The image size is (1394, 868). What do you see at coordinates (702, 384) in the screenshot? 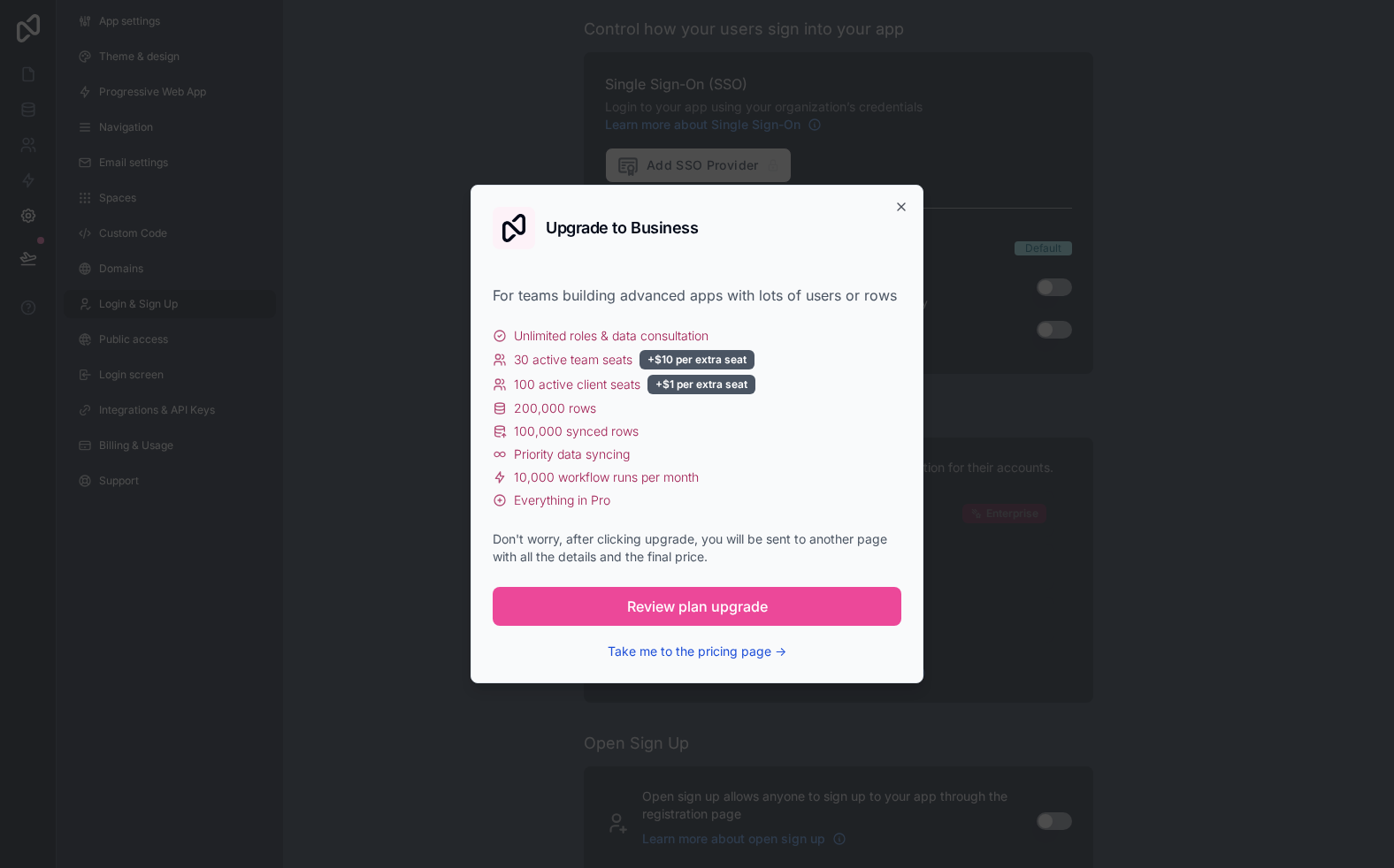
I see `div: +$1 per extra seat` at bounding box center [702, 384].